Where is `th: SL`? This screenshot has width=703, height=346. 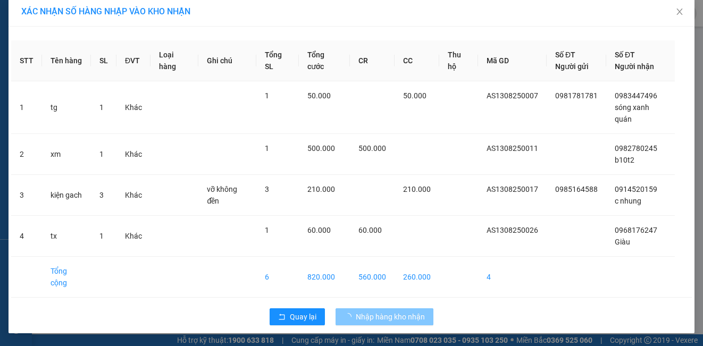 th: SL is located at coordinates (104, 61).